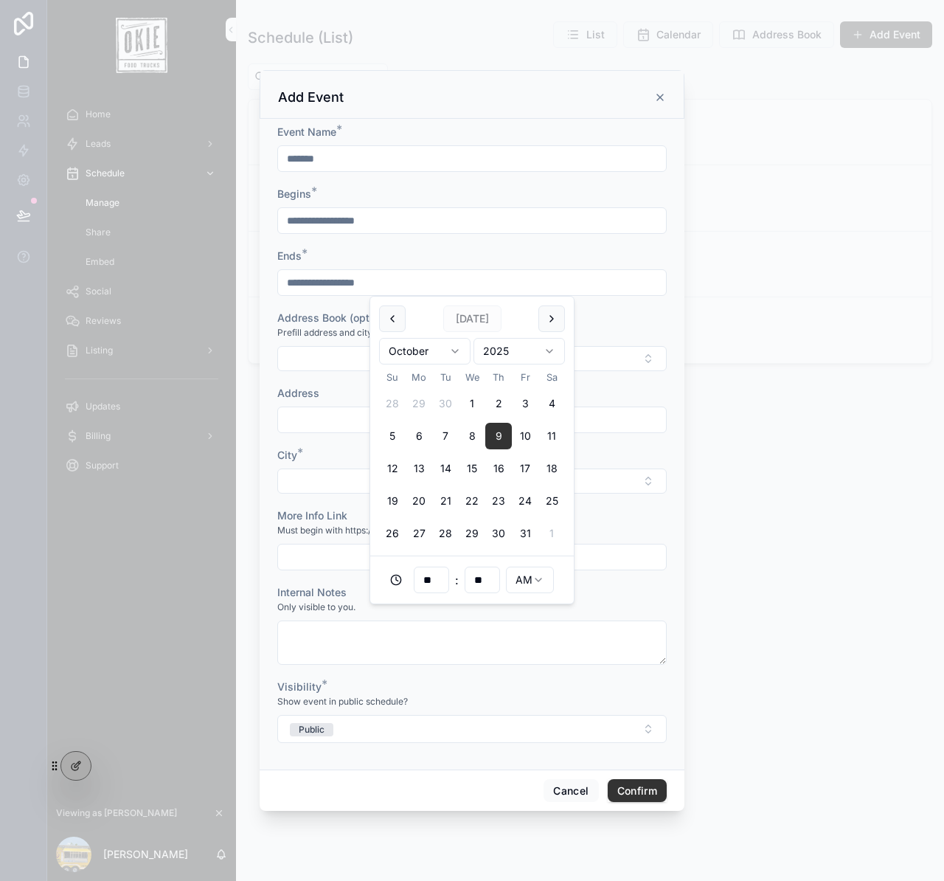 Image resolution: width=944 pixels, height=881 pixels. I want to click on button: Monday, October 13th, 2025, so click(419, 468).